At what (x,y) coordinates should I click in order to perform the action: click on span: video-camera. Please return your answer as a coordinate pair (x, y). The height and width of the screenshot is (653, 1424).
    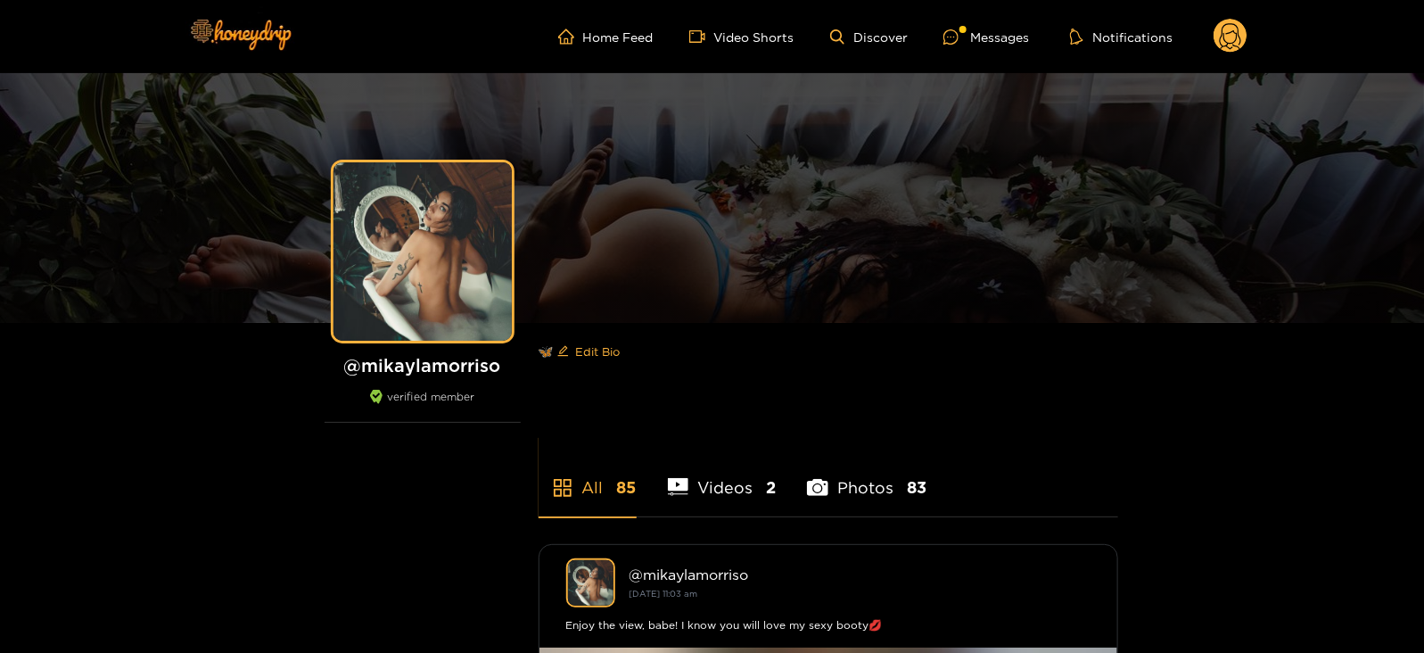
    Looking at the image, I should click on (702, 37).